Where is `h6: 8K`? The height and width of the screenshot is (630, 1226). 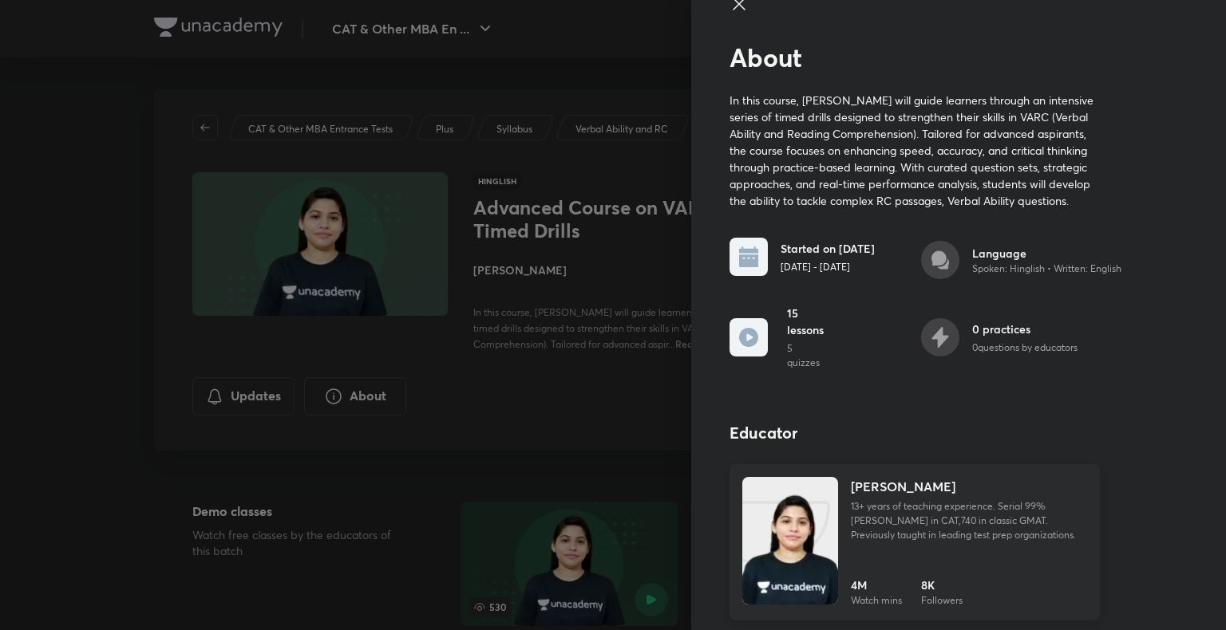
h6: 8K is located at coordinates (942, 585).